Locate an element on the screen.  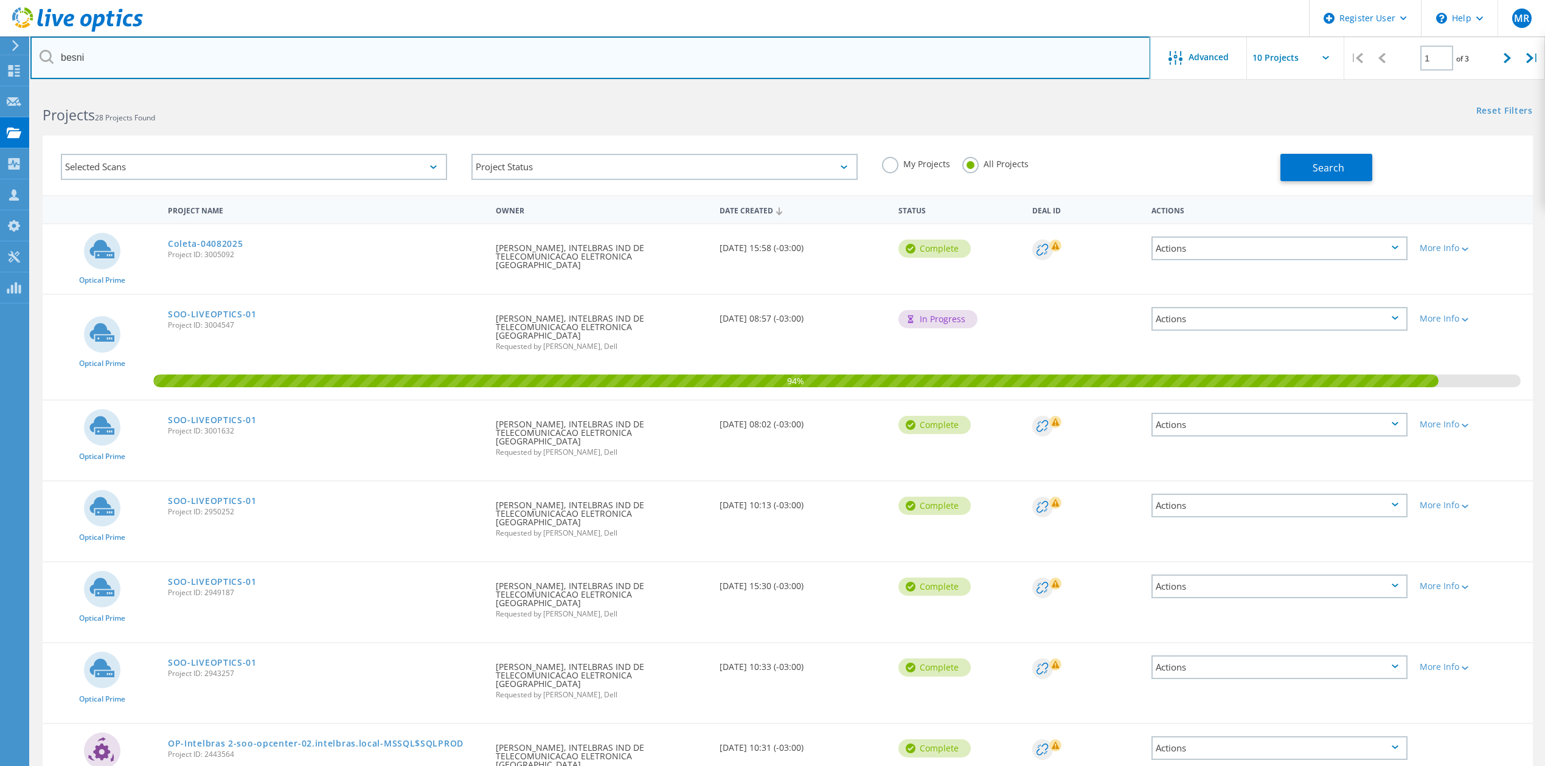
span: Project ID: 3005092 is located at coordinates (325, 255).